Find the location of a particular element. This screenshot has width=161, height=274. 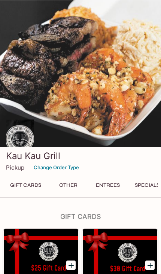

button: Add $30 Gift Card is located at coordinates (150, 265).